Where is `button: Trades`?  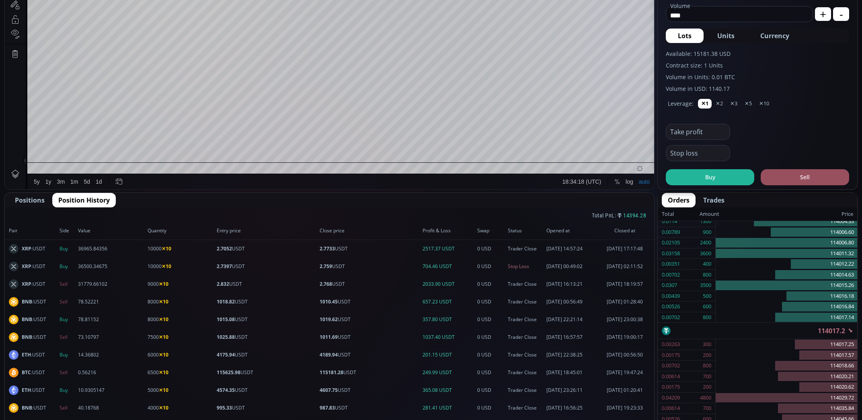
button: Trades is located at coordinates (713, 200).